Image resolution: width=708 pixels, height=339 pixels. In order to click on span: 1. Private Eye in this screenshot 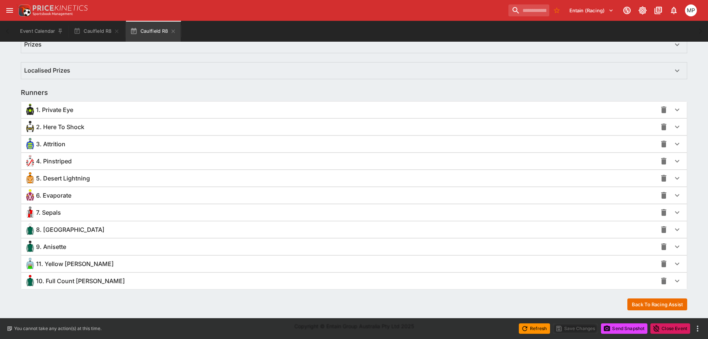, I will do `click(55, 110)`.